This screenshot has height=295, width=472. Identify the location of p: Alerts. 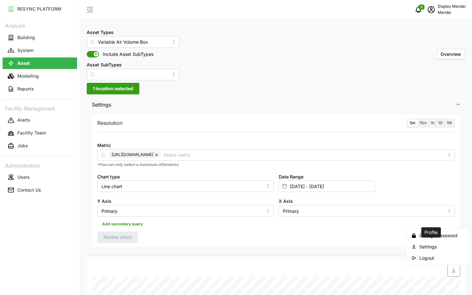
(24, 120).